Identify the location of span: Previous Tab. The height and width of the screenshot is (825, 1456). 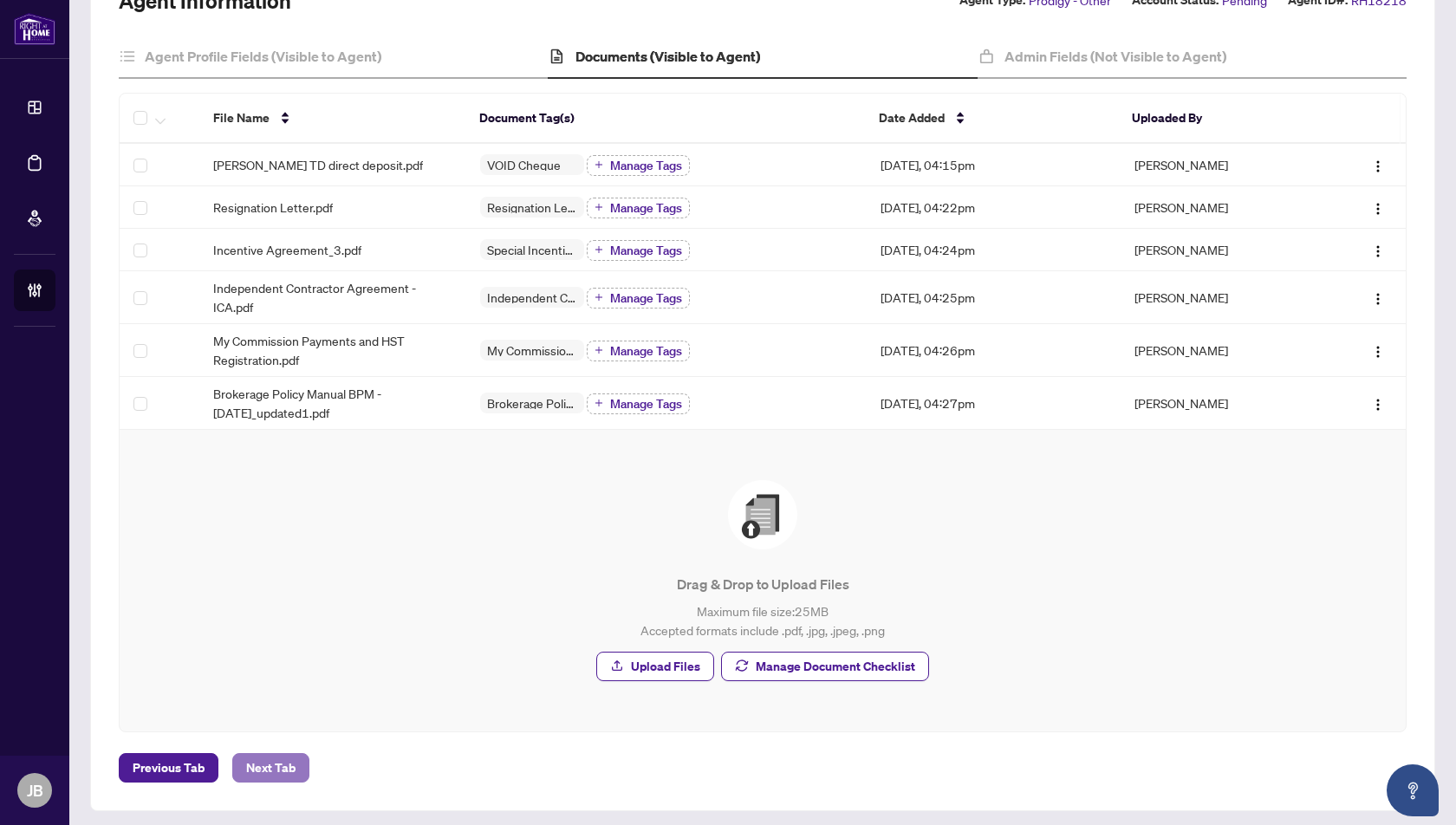
(168, 767).